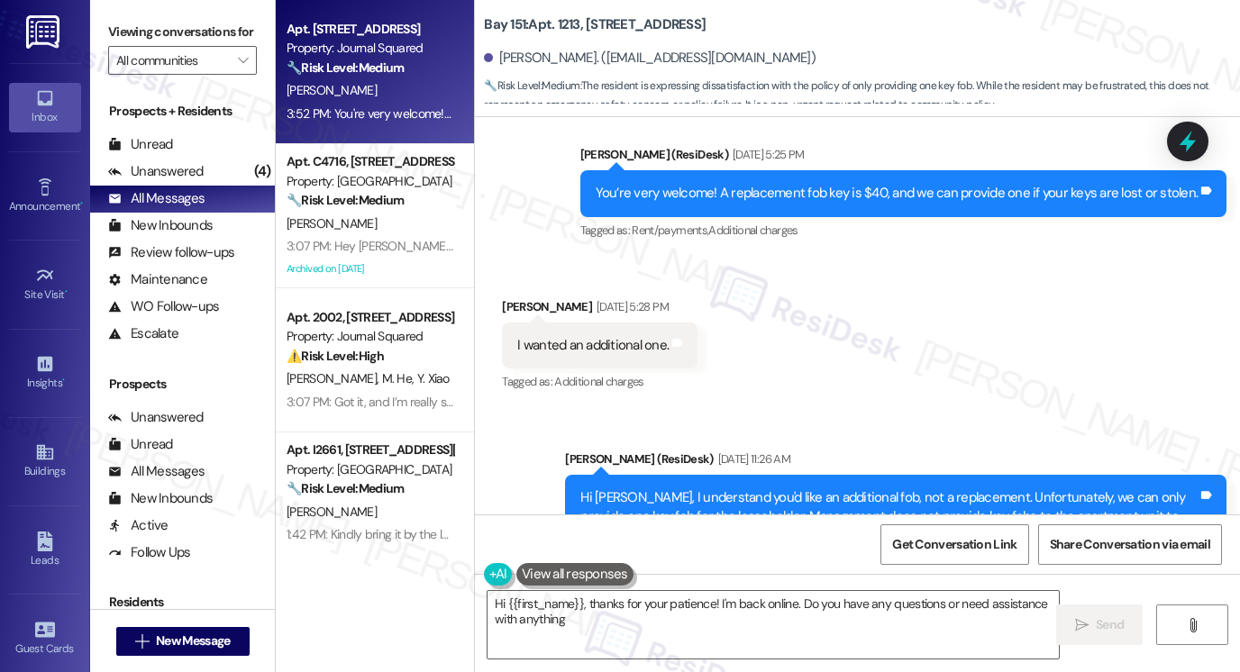 This screenshot has height=672, width=1240. Describe the element at coordinates (45, 285) in the screenshot. I see `a: Site Visit •` at that location.